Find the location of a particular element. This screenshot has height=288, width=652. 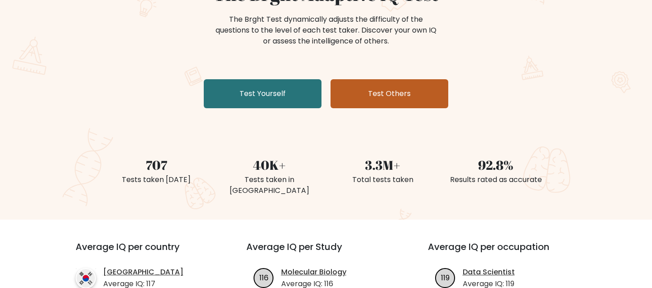

div: 707 is located at coordinates (156, 165).